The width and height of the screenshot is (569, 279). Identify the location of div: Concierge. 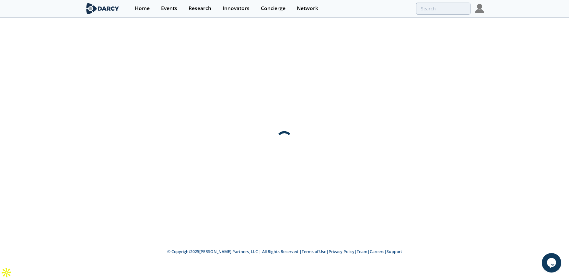
(273, 8).